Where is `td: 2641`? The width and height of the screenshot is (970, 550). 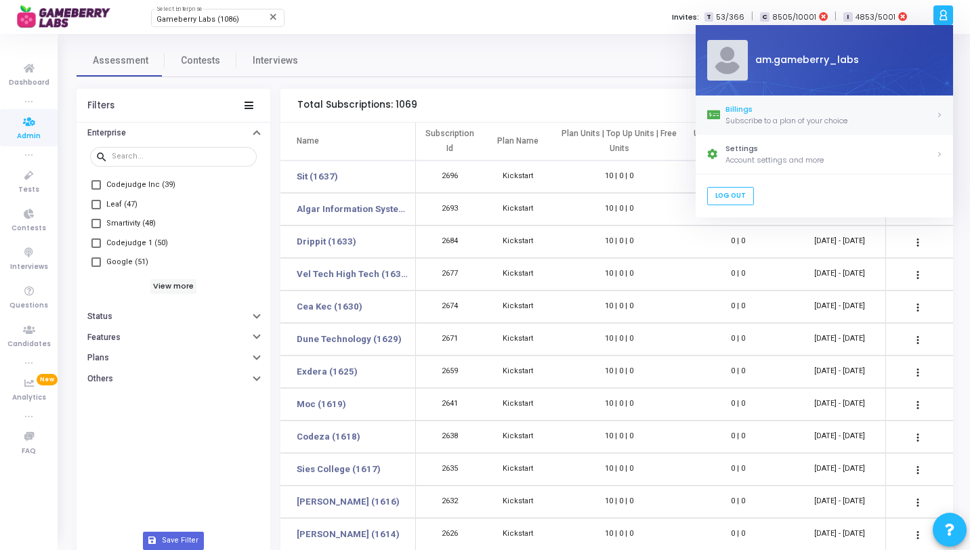
td: 2641 is located at coordinates (450, 404).